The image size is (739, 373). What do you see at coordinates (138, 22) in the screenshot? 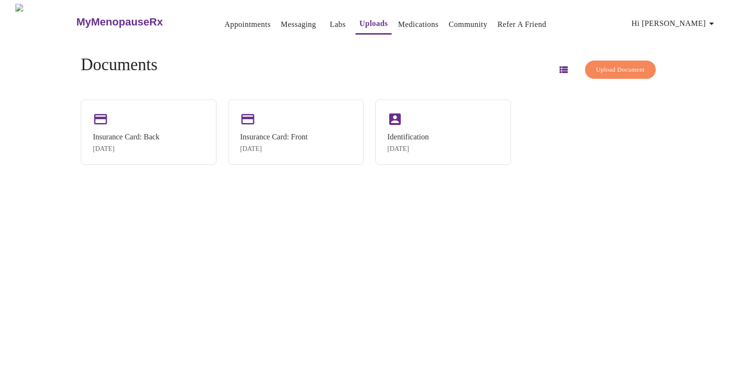
I see `a: MyMenopauseRx` at bounding box center [138, 22].